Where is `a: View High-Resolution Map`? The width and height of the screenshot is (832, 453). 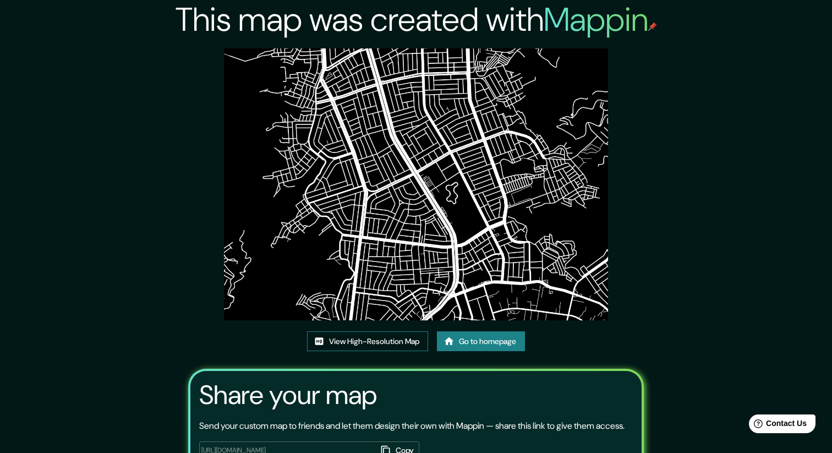 a: View High-Resolution Map is located at coordinates (368, 341).